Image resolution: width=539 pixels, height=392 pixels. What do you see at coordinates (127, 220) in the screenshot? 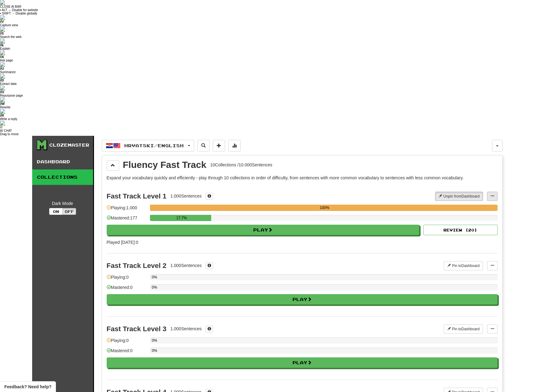
I see `div: Mastered: 177` at bounding box center [127, 220].